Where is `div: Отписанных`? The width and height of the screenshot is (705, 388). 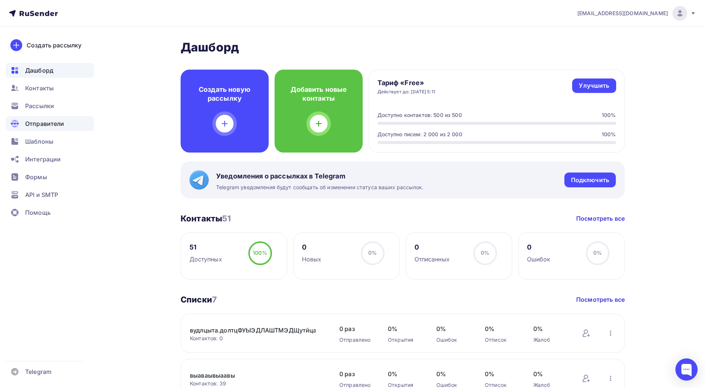 div: Отписанных is located at coordinates (432, 259).